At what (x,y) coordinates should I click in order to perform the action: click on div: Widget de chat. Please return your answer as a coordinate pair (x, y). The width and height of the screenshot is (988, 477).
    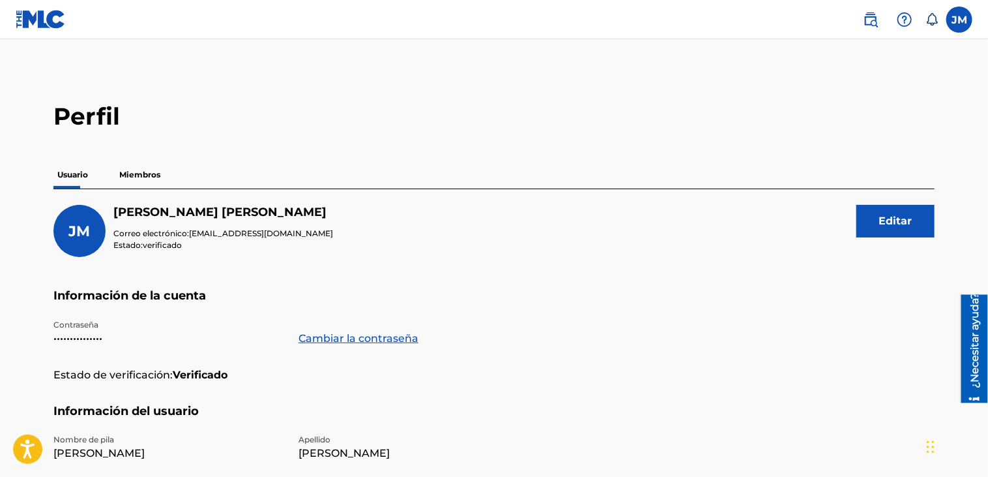
    Looking at the image, I should click on (956, 445).